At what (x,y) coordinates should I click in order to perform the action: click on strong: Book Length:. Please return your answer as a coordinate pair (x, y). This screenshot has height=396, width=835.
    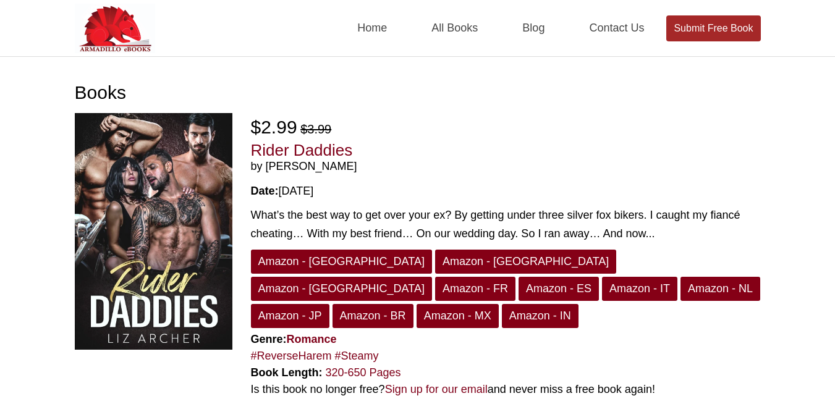
    Looking at the image, I should click on (287, 373).